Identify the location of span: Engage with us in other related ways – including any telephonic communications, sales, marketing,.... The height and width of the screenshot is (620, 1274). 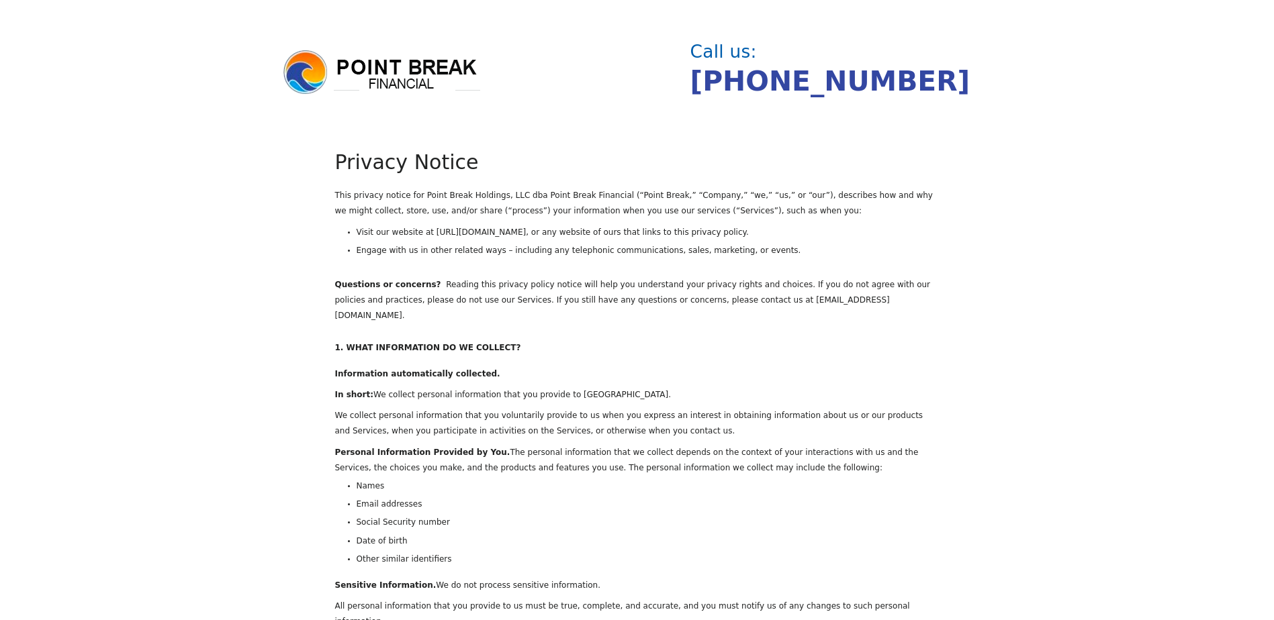
(579, 250).